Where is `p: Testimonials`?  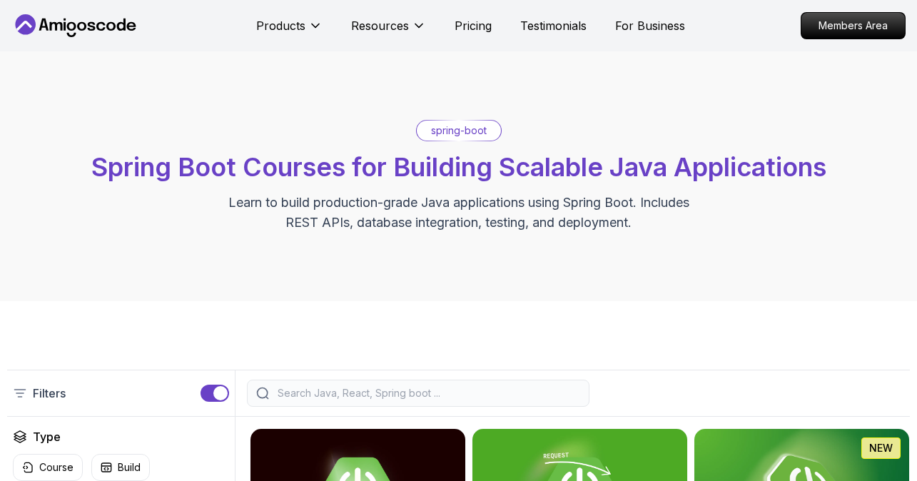
p: Testimonials is located at coordinates (553, 26).